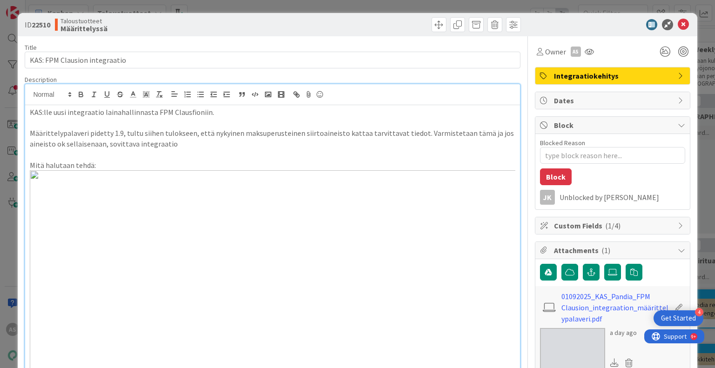 The width and height of the screenshot is (715, 368). What do you see at coordinates (84, 28) in the screenshot?
I see `b: Määrittelyssä` at bounding box center [84, 28].